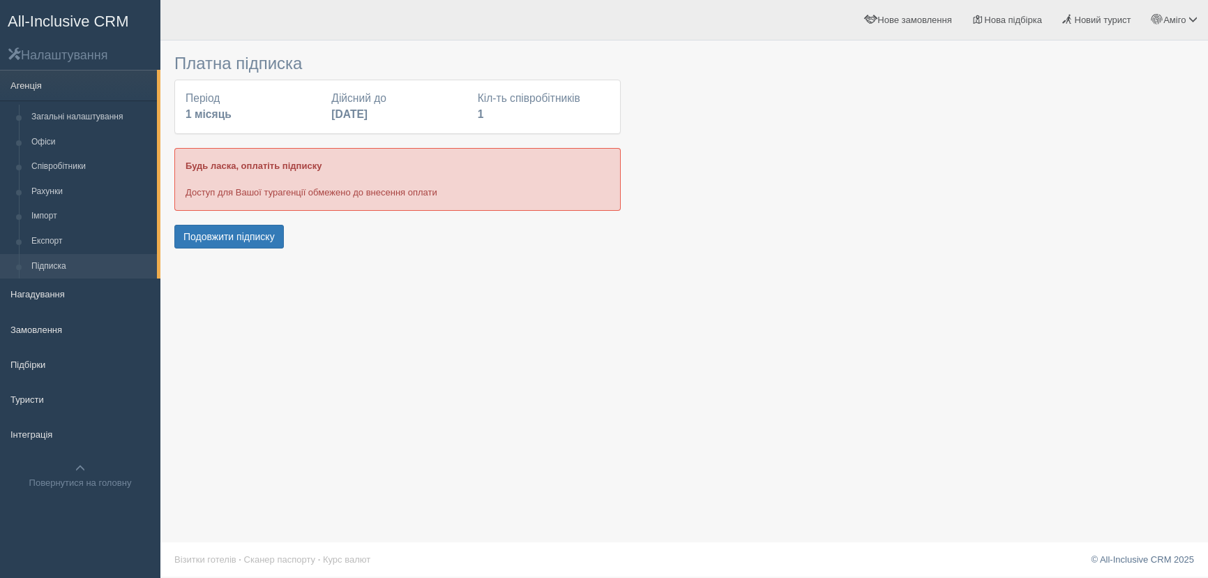 The height and width of the screenshot is (578, 1208). Describe the element at coordinates (915, 20) in the screenshot. I see `span: Нове замовлення` at that location.